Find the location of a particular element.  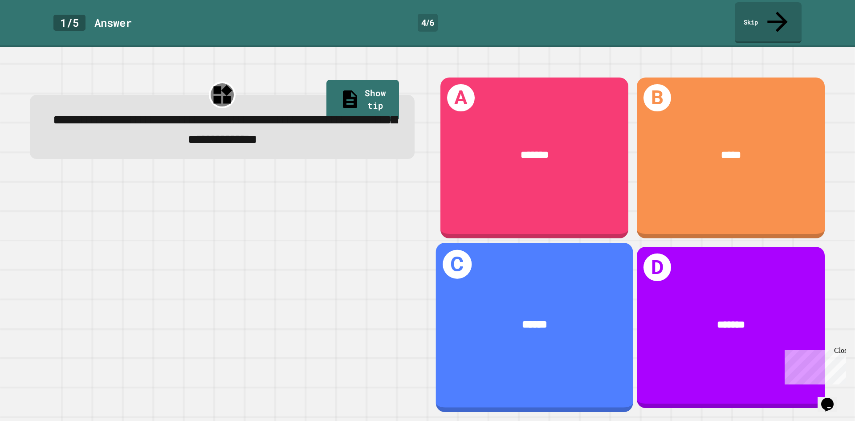

div: 1 / 5 is located at coordinates (69, 23).